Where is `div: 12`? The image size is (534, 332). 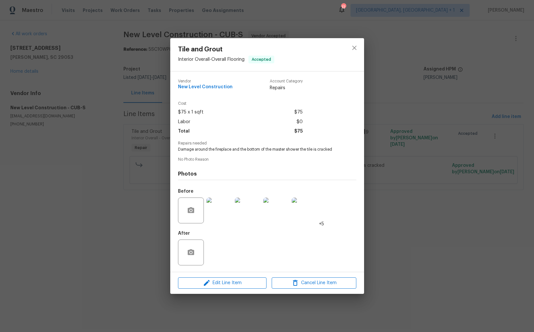 div: 12 is located at coordinates (343, 7).